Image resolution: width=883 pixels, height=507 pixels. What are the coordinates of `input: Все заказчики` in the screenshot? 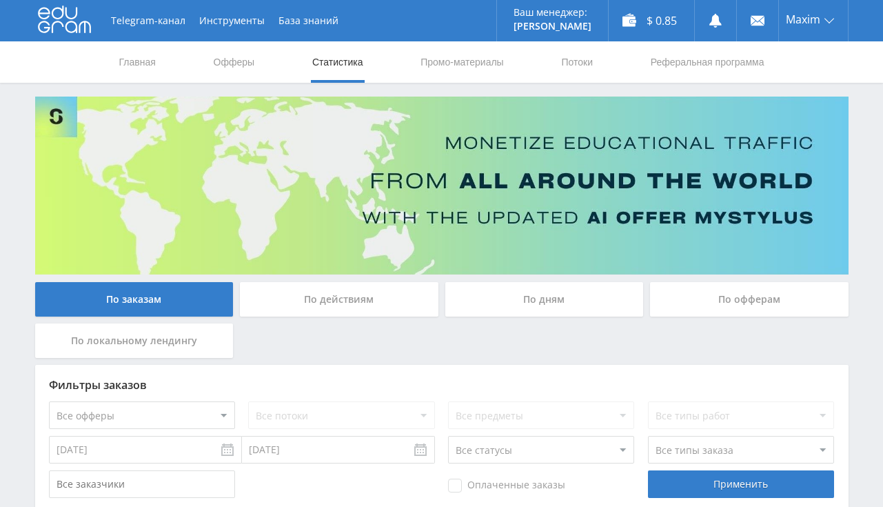 It's located at (142, 484).